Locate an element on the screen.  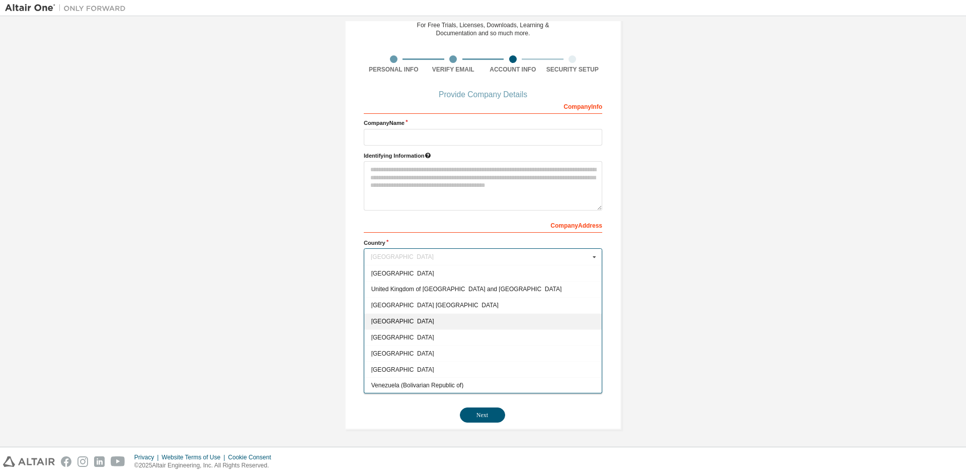
div: Privacy is located at coordinates (148, 457).